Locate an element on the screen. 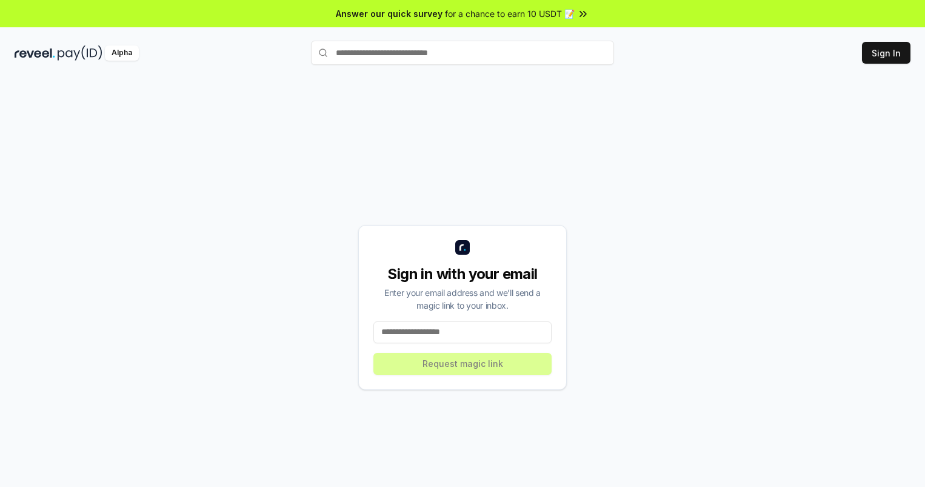 The height and width of the screenshot is (487, 925). span: Answer our quick survey is located at coordinates (389, 13).